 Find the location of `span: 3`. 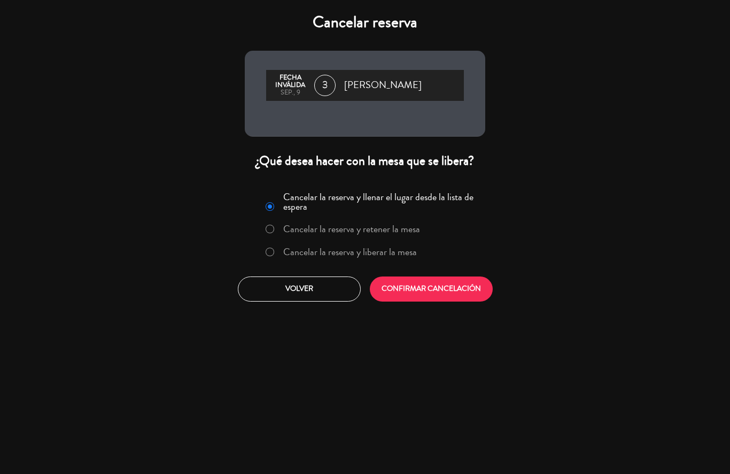

span: 3 is located at coordinates (325, 85).